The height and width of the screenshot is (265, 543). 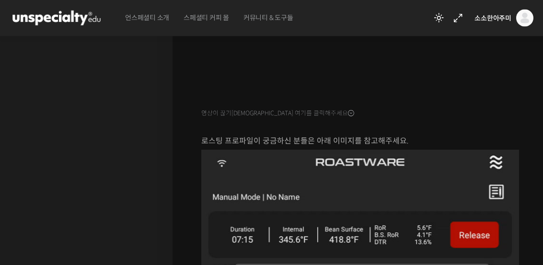 I want to click on p: 로스팅 프로파일이 궁금하신 분들은 아래 이미지를 참고해주세요., so click(x=360, y=141).